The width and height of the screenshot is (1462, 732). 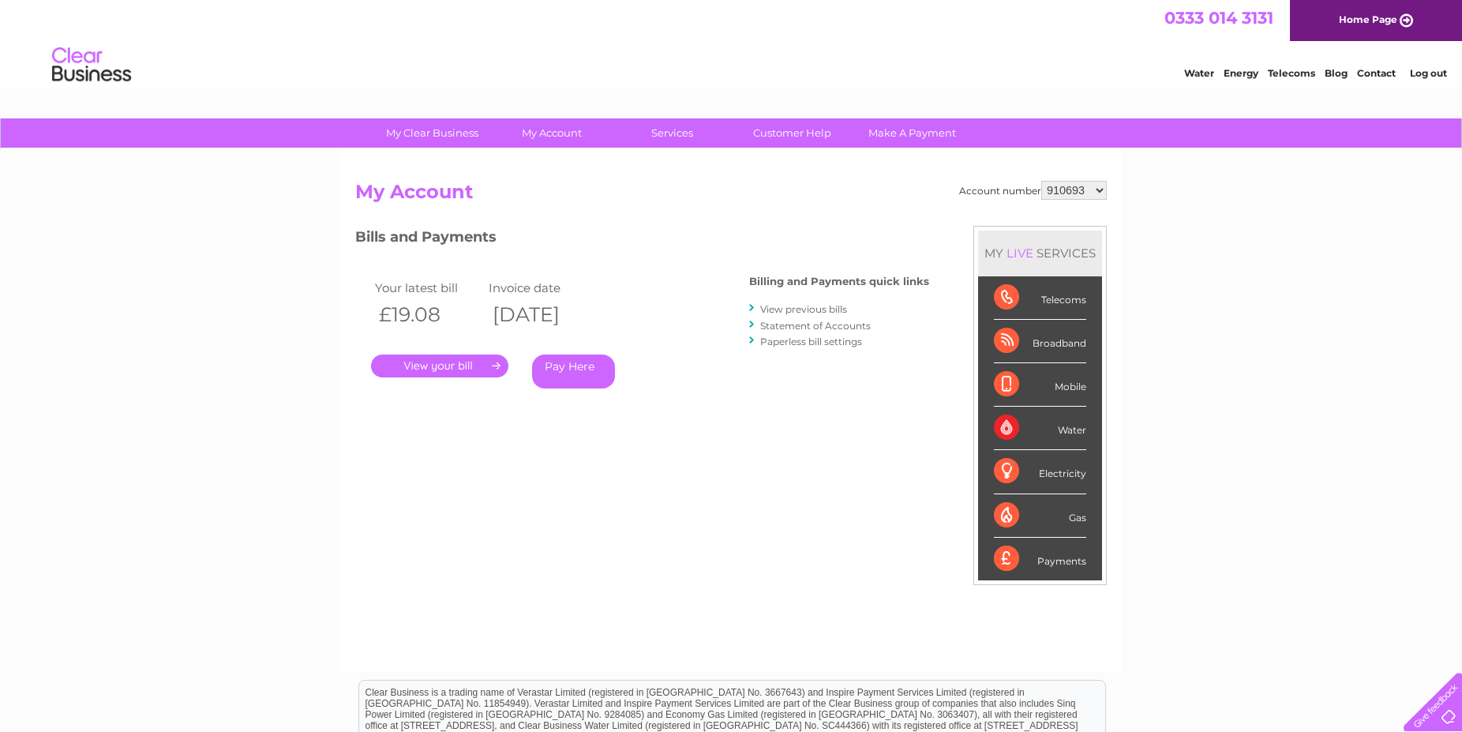 What do you see at coordinates (731, 196) in the screenshot?
I see `h2: My Account` at bounding box center [731, 196].